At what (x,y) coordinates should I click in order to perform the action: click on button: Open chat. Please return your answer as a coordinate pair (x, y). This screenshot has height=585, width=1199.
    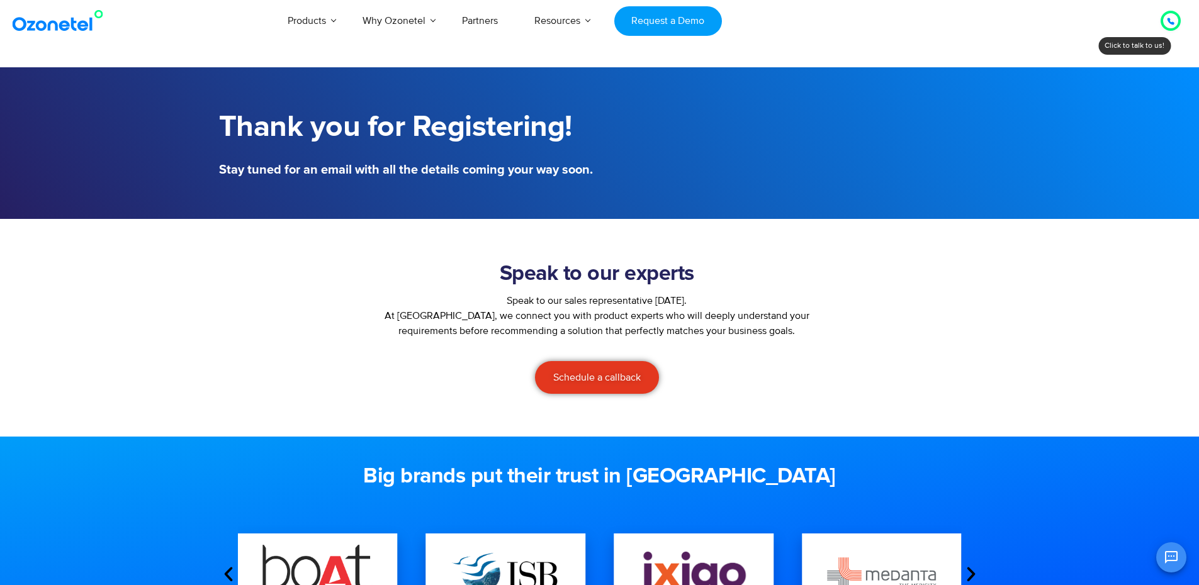
    Looking at the image, I should click on (1171, 558).